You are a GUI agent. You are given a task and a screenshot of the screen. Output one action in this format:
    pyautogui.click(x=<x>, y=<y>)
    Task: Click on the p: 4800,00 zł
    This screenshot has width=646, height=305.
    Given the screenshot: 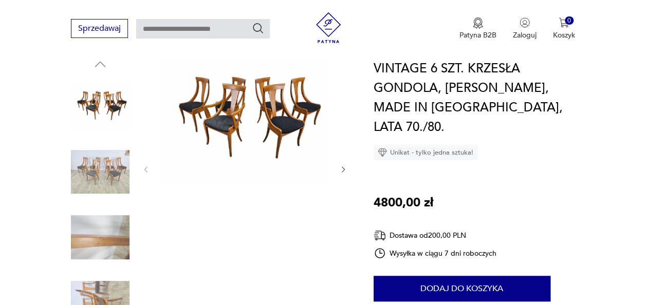 What is the action you would take?
    pyautogui.click(x=404, y=203)
    